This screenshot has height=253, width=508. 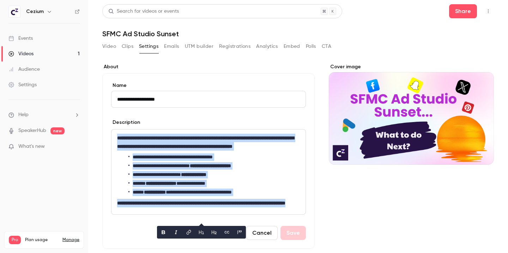 What do you see at coordinates (125, 123) in the screenshot?
I see `label: Description` at bounding box center [125, 123].